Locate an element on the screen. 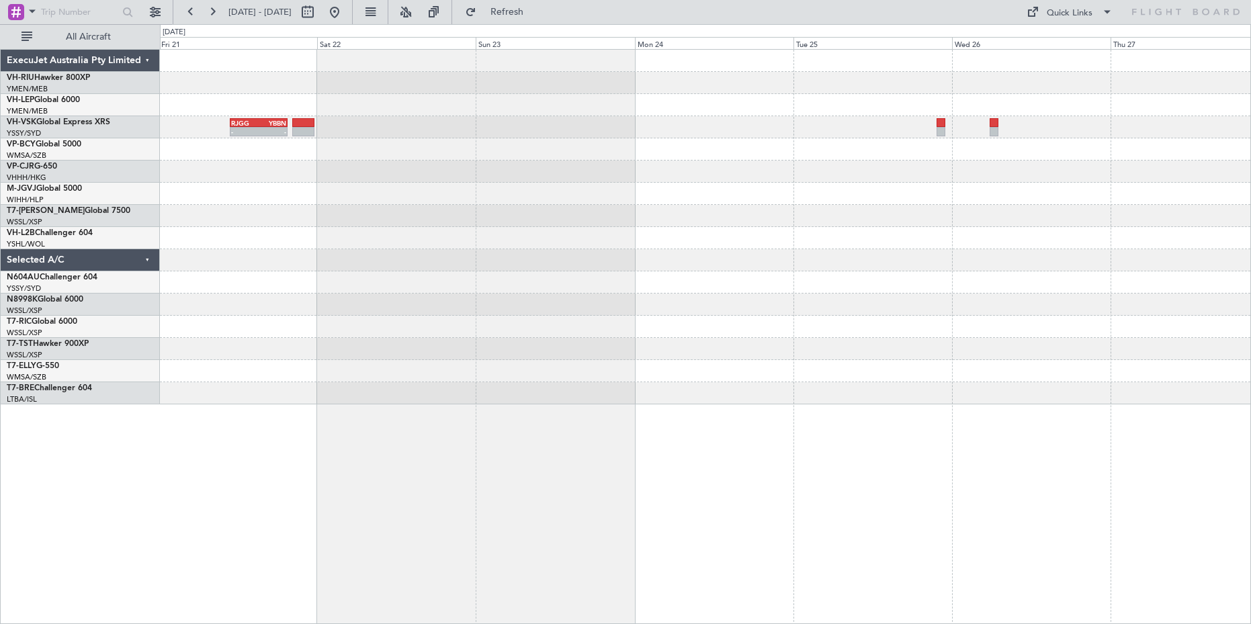 The height and width of the screenshot is (624, 1251). span: T7-TST is located at coordinates (19, 344).